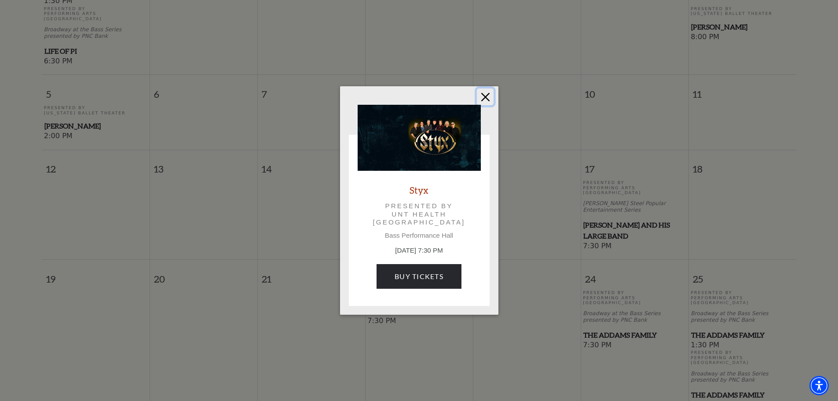 This screenshot has height=401, width=838. I want to click on a: Buy Tickets, so click(419, 276).